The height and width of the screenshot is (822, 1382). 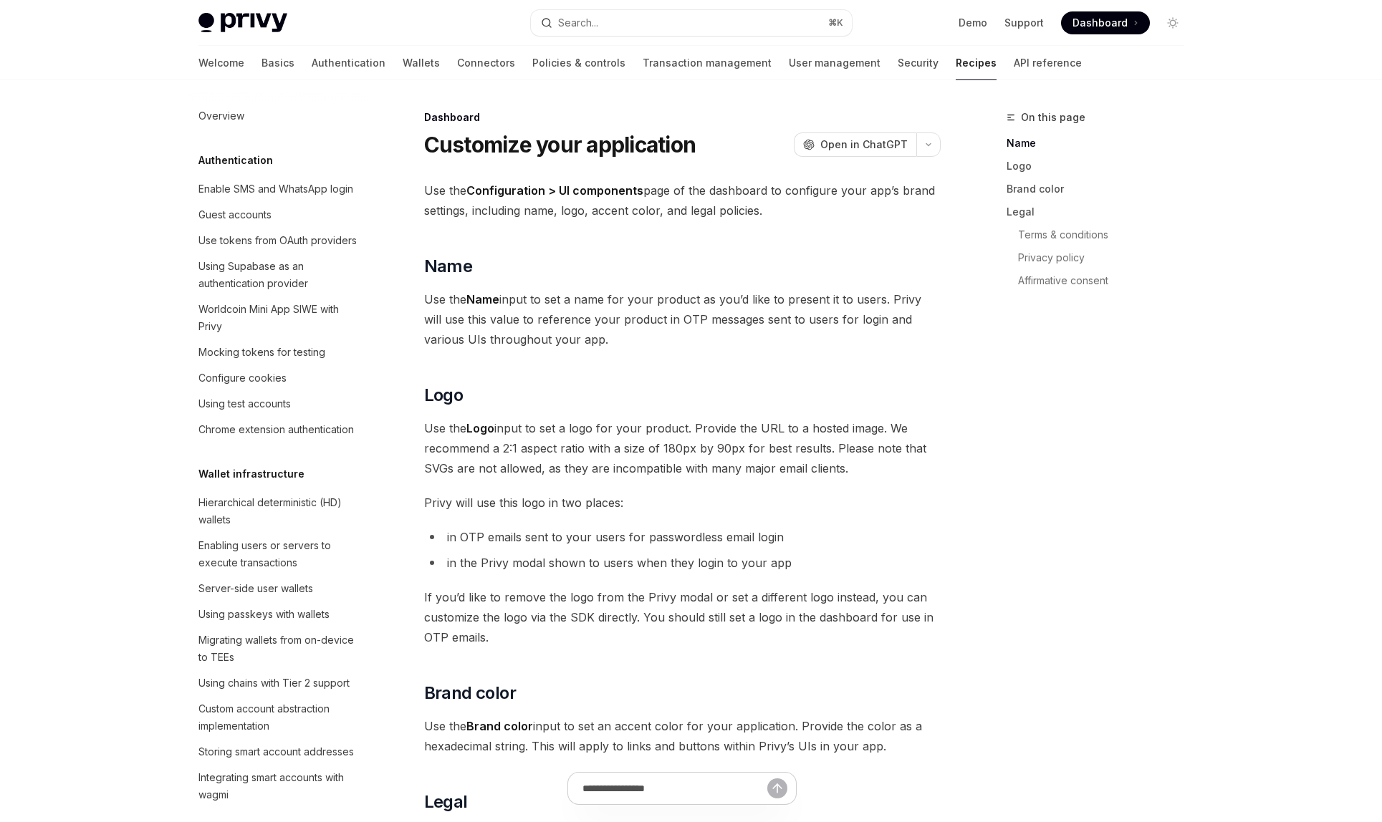 What do you see at coordinates (277, 241) in the screenshot?
I see `div: Use tokens from OAuth providers` at bounding box center [277, 241].